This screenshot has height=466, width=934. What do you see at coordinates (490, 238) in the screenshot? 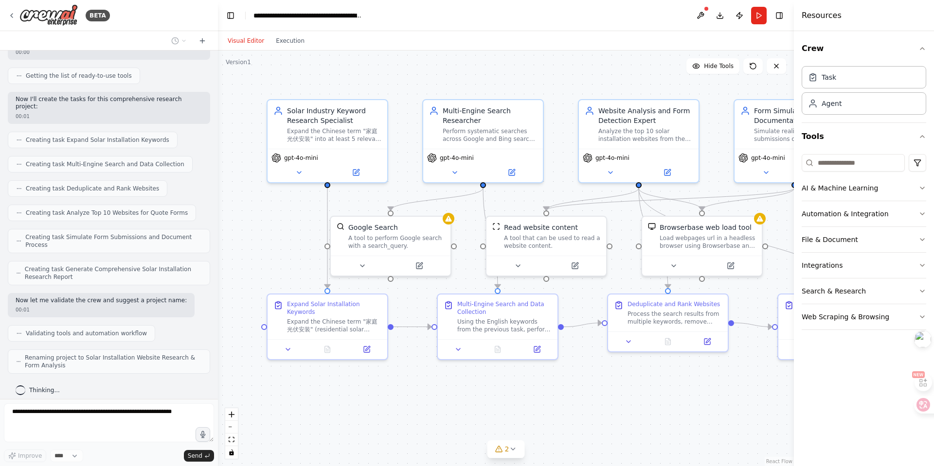
I see `g: Edge from 43ad271f-558e-44df-80e4-1d6a0a1d8323 to 6be2b40c-d9da-4004-adb1-2ddf2b5f7c9c` at bounding box center [490, 238].